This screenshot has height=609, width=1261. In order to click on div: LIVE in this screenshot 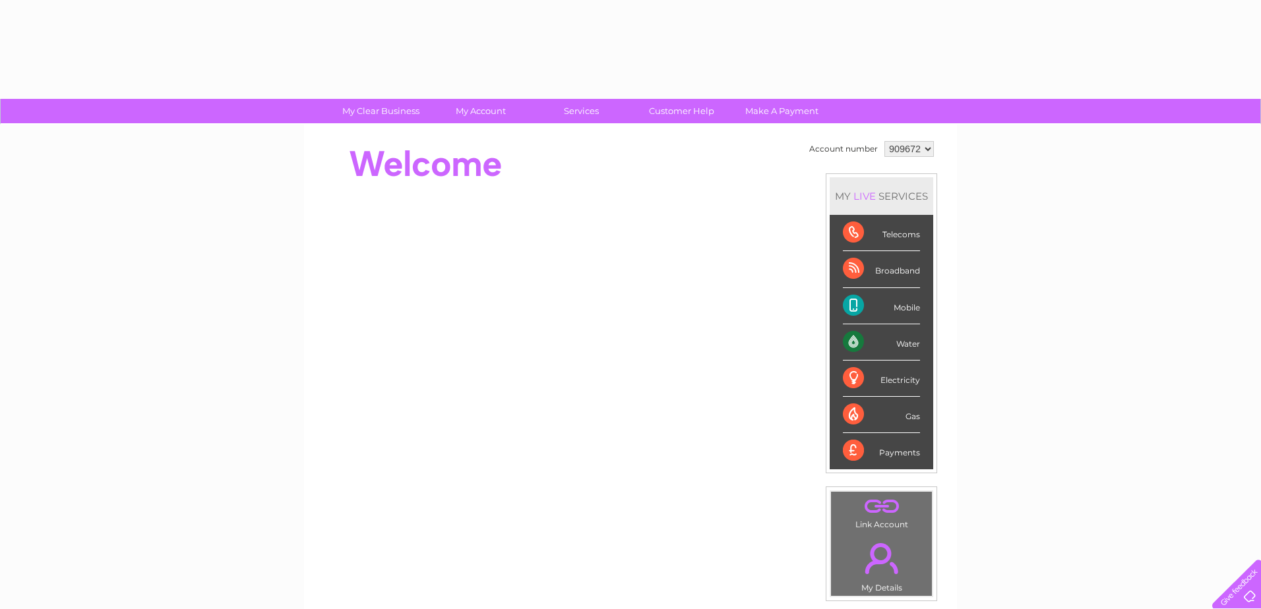, I will do `click(864, 196)`.